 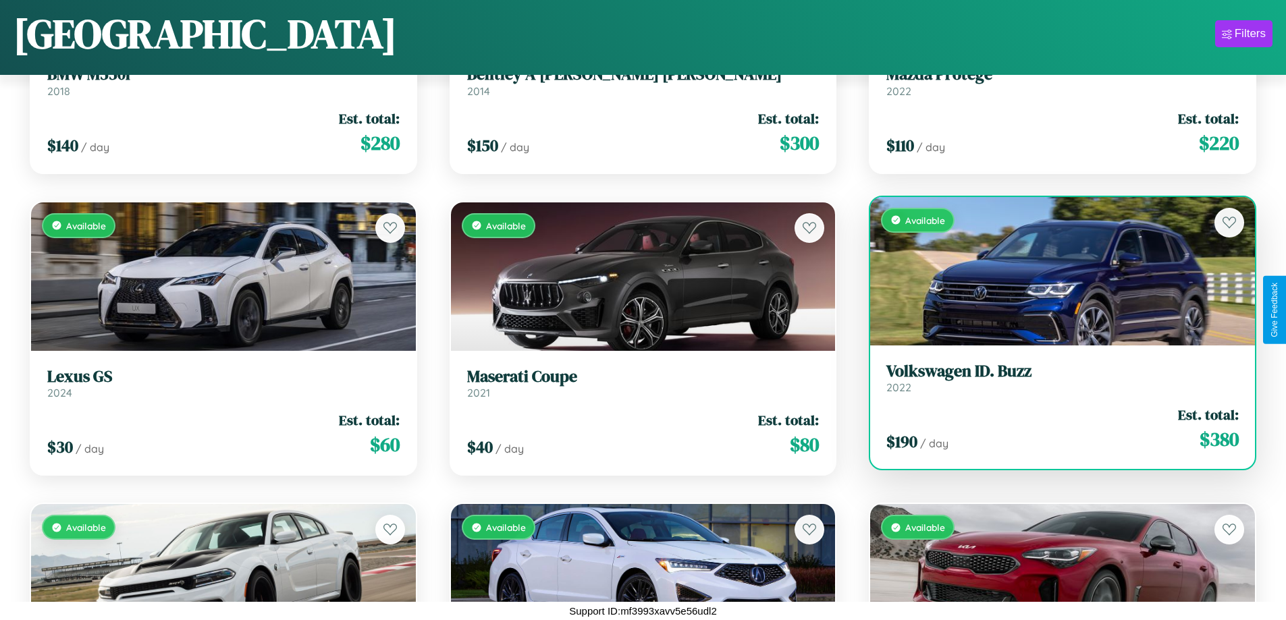 What do you see at coordinates (59, 91) in the screenshot?
I see `span: 2018` at bounding box center [59, 91].